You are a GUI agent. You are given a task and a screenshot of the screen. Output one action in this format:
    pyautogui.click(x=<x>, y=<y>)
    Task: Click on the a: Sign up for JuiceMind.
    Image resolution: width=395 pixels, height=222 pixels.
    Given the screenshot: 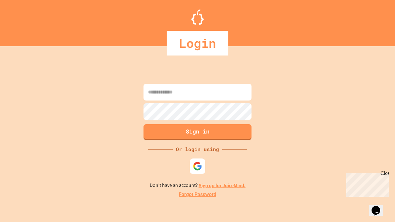 What is the action you would take?
    pyautogui.click(x=222, y=185)
    